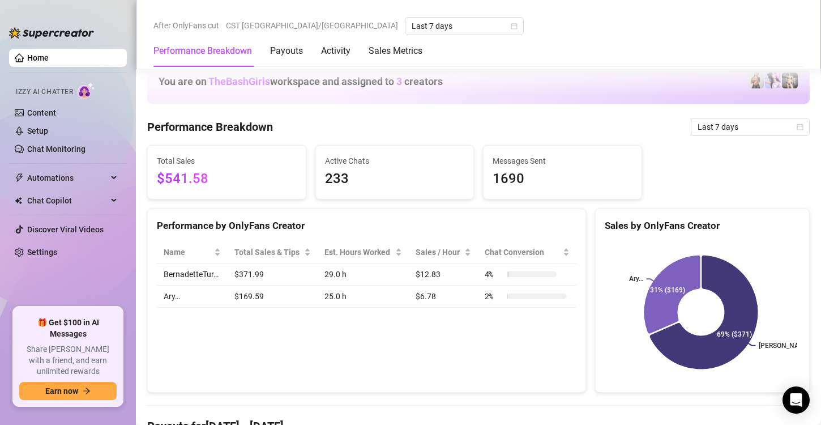 This screenshot has height=425, width=821. I want to click on span: arrow-right, so click(87, 391).